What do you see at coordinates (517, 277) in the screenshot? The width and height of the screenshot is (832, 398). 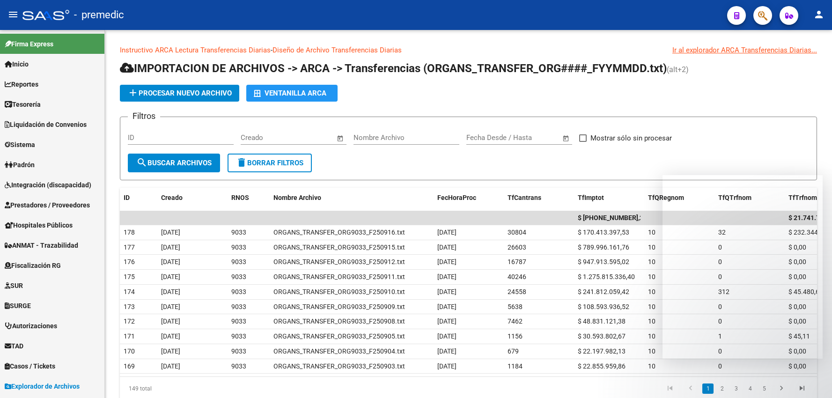 I see `span: 40246` at bounding box center [517, 277].